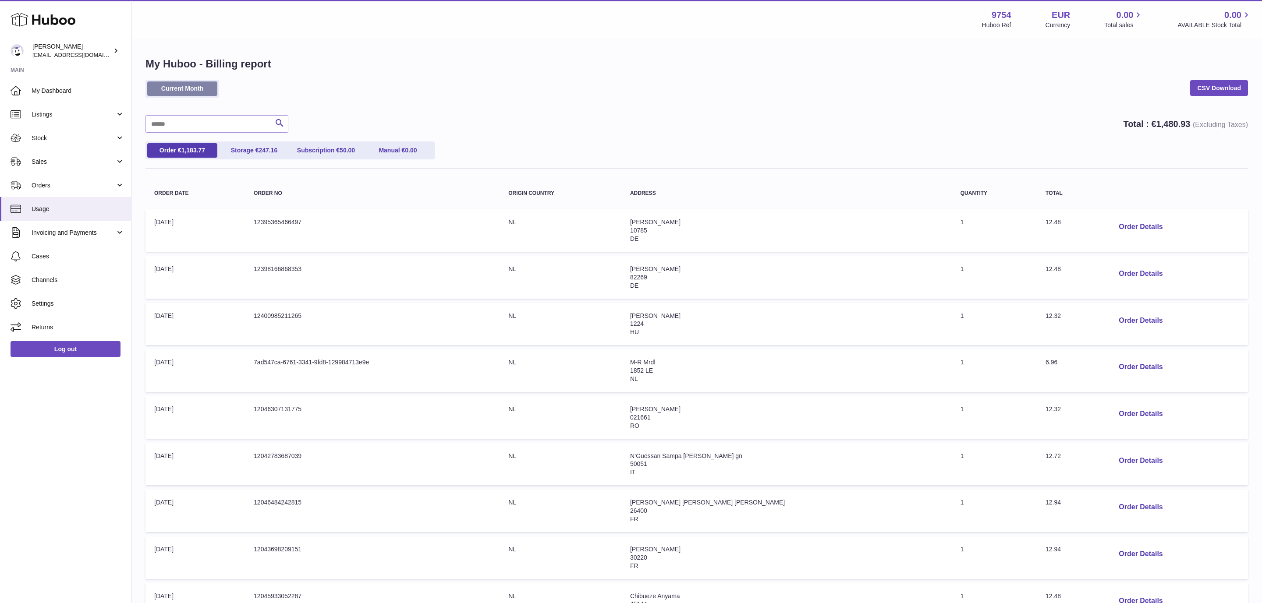  Describe the element at coordinates (268, 150) in the screenshot. I see `span: 247.16` at that location.